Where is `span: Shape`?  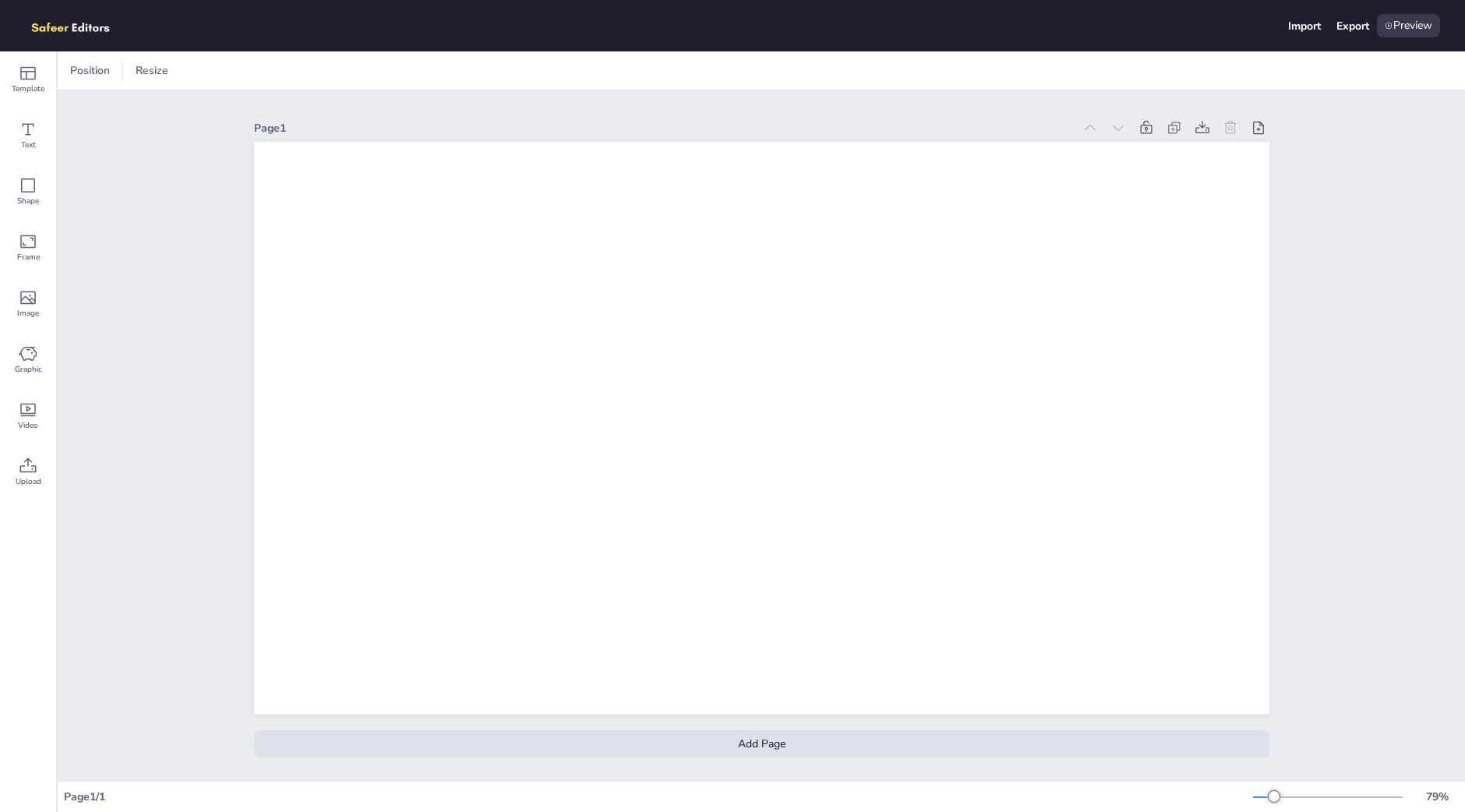 span: Shape is located at coordinates (28, 201).